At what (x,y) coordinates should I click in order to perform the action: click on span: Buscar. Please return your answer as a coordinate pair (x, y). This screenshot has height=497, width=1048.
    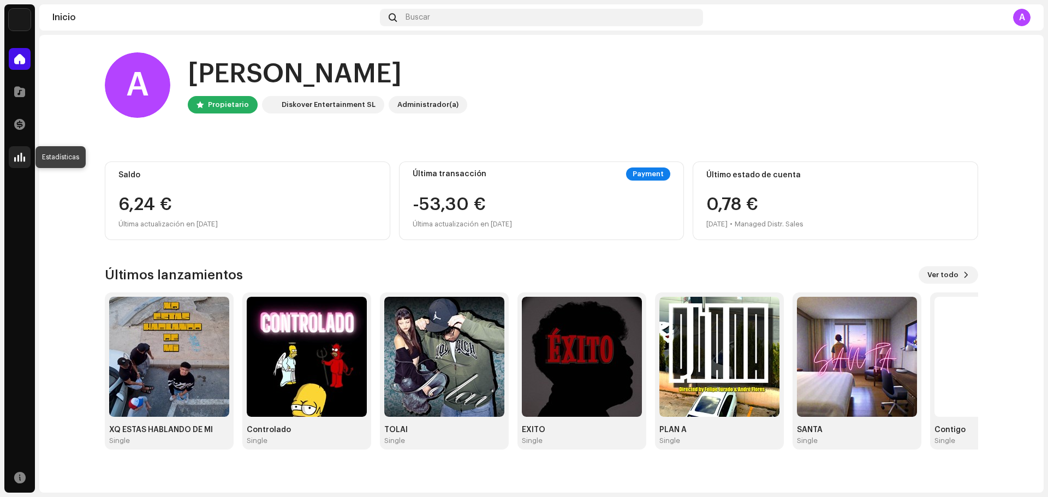
    Looking at the image, I should click on (418, 17).